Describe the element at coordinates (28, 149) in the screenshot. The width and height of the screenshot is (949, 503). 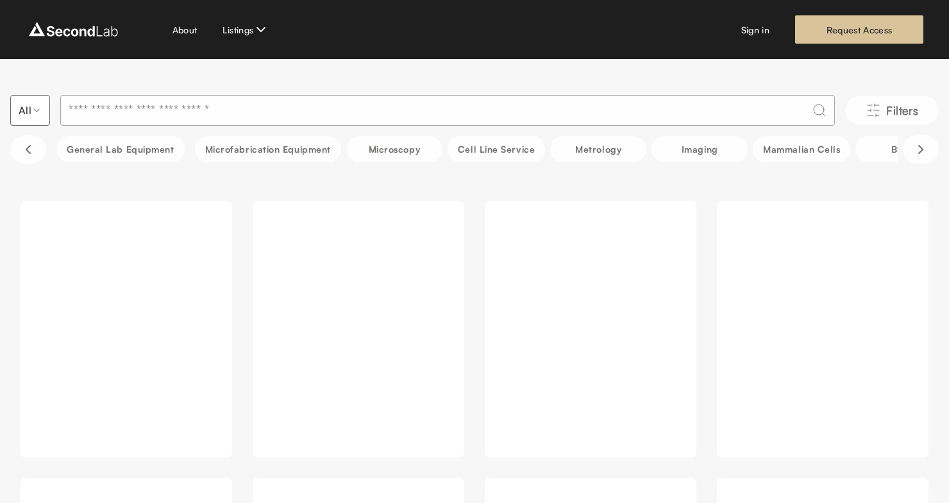
I see `button: Scroll left` at that location.